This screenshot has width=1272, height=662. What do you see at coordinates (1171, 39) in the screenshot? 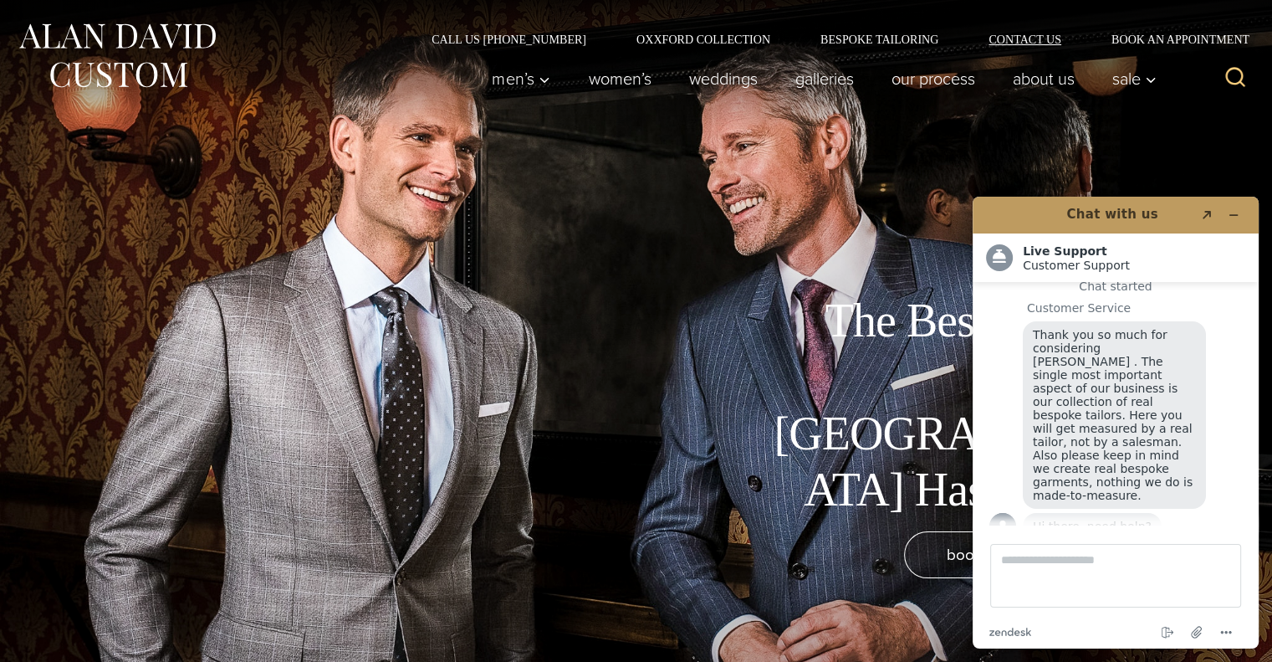
I see `a: Book an Appointment` at bounding box center [1171, 39].